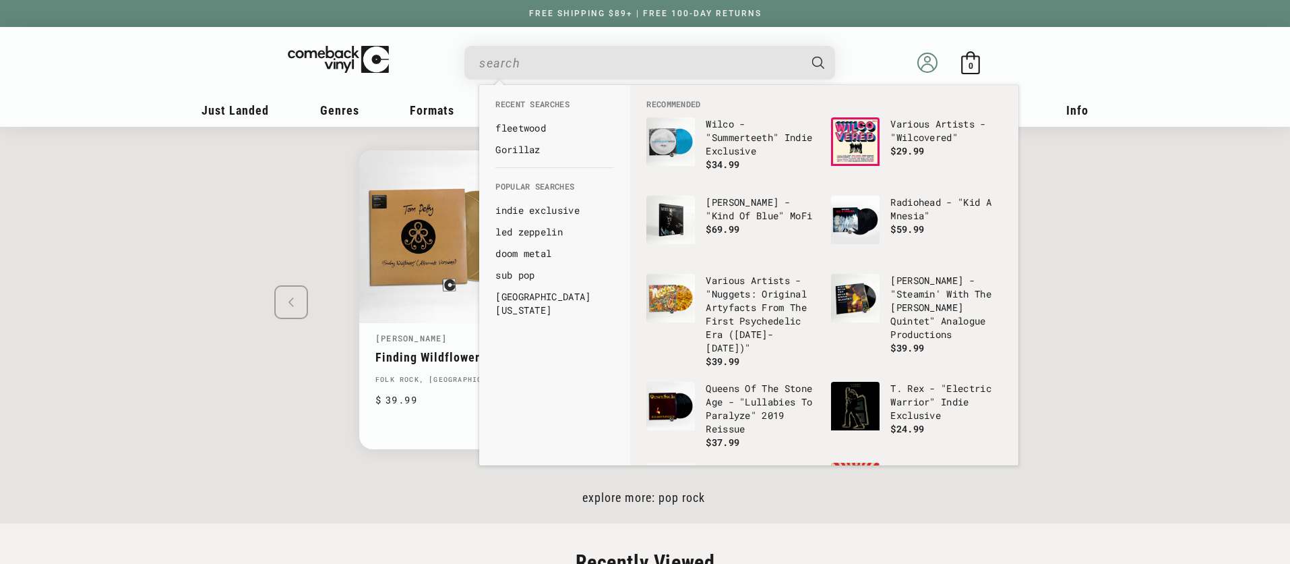 Image resolution: width=1290 pixels, height=564 pixels. I want to click on a: Pop Rock, so click(681, 497).